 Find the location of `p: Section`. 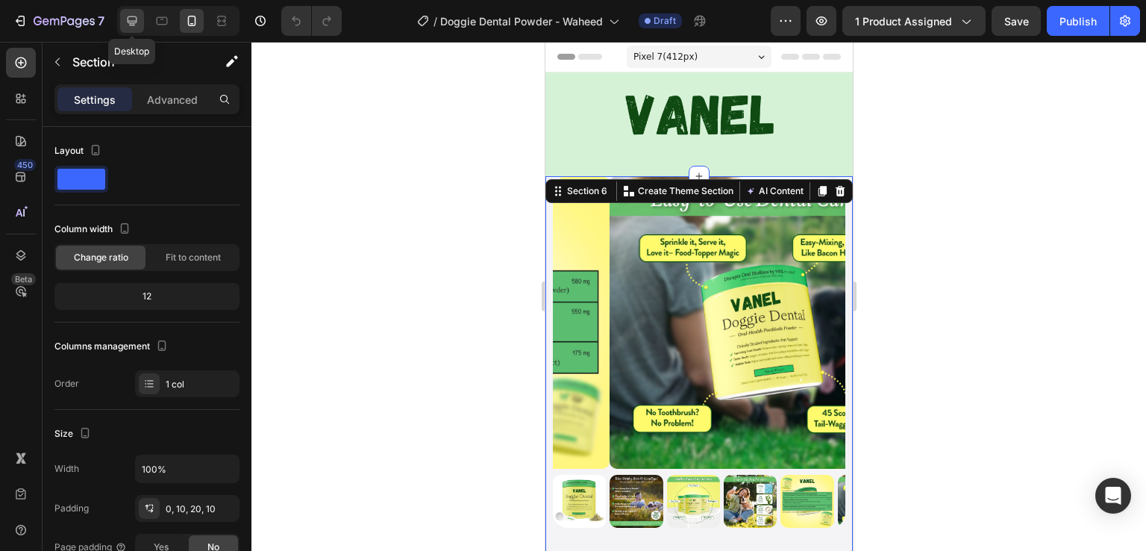

p: Section is located at coordinates (134, 62).